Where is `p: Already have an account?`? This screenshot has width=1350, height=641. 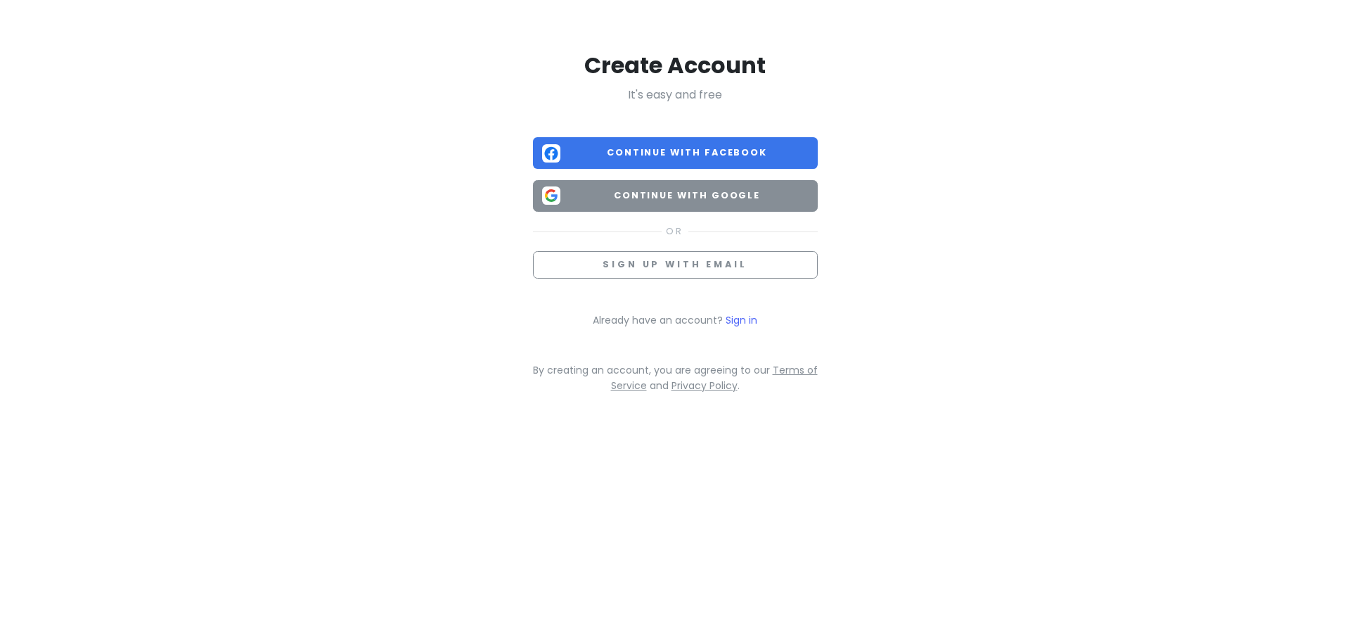
p: Already have an account? is located at coordinates (675, 320).